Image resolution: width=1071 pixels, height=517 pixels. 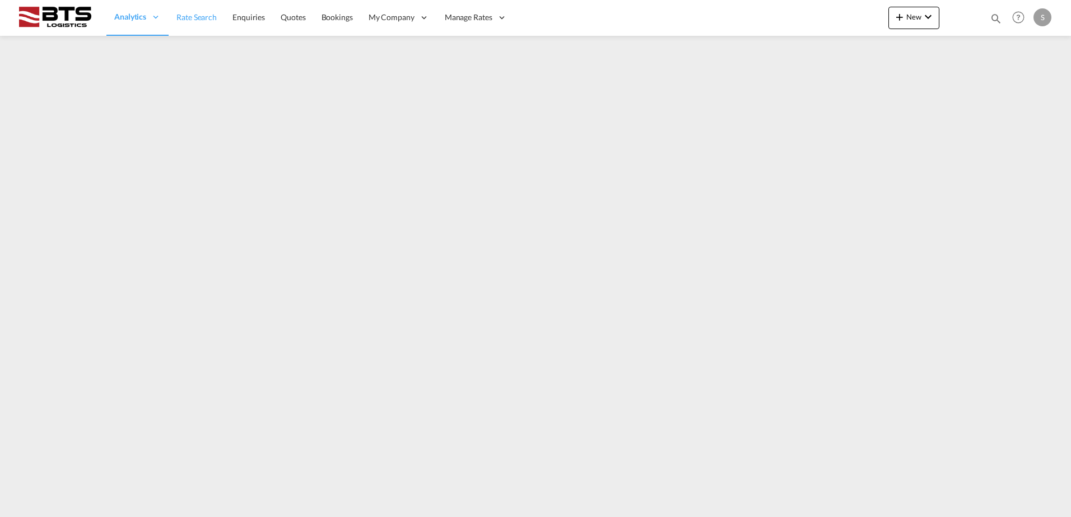 What do you see at coordinates (130, 17) in the screenshot?
I see `span: Analytics` at bounding box center [130, 17].